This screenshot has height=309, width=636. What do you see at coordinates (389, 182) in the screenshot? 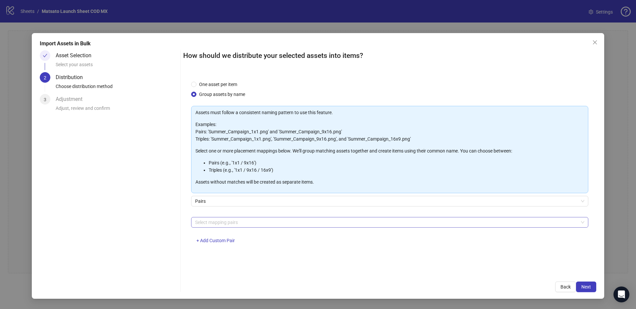
I see `p: Assets without matches will be created as separate items.` at bounding box center [389, 182].